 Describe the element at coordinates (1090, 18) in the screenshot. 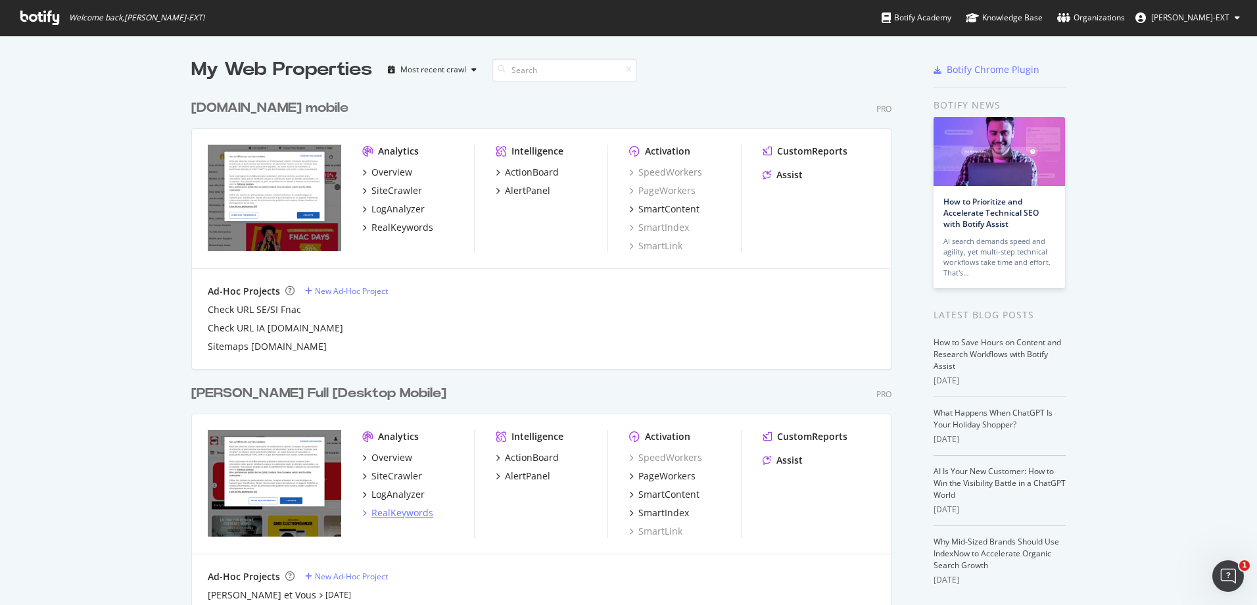

I see `div: Organizations` at that location.